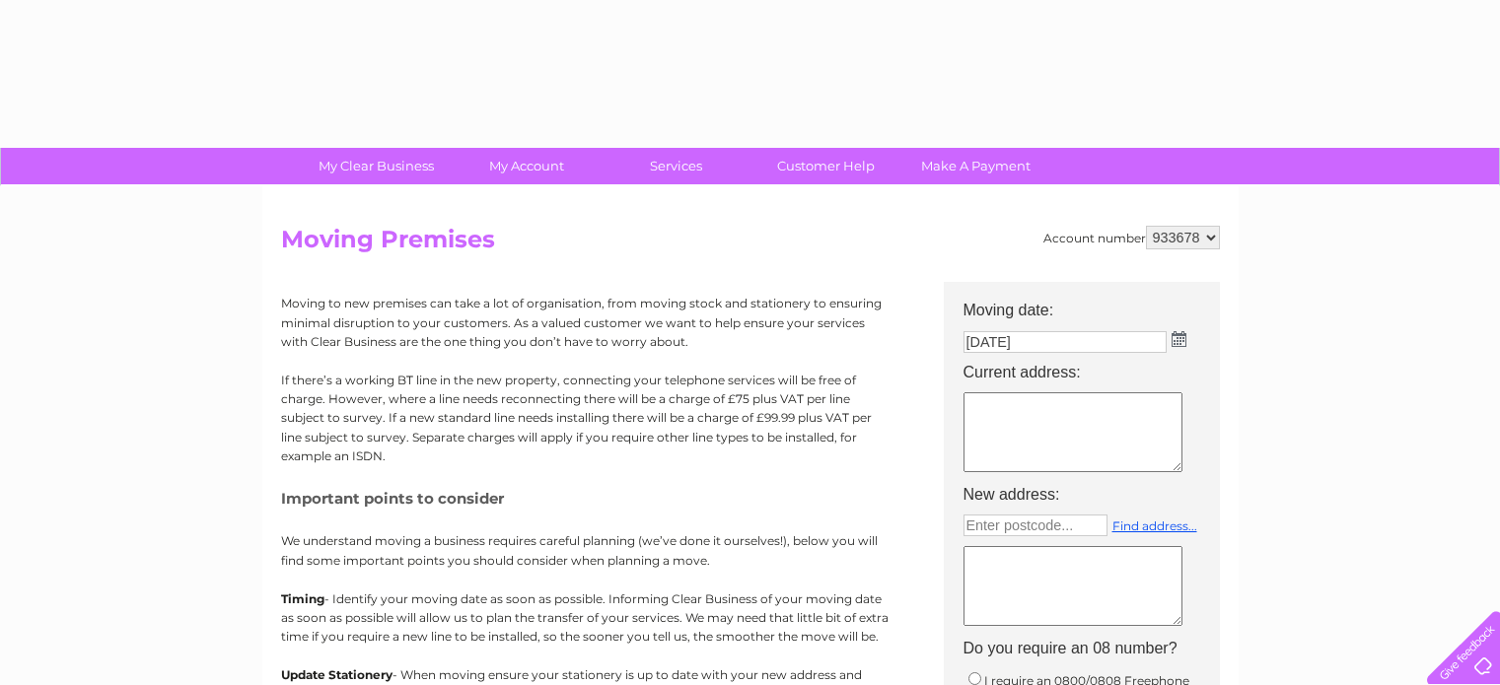 Image resolution: width=1500 pixels, height=685 pixels. Describe the element at coordinates (676, 166) in the screenshot. I see `a: Services` at that location.